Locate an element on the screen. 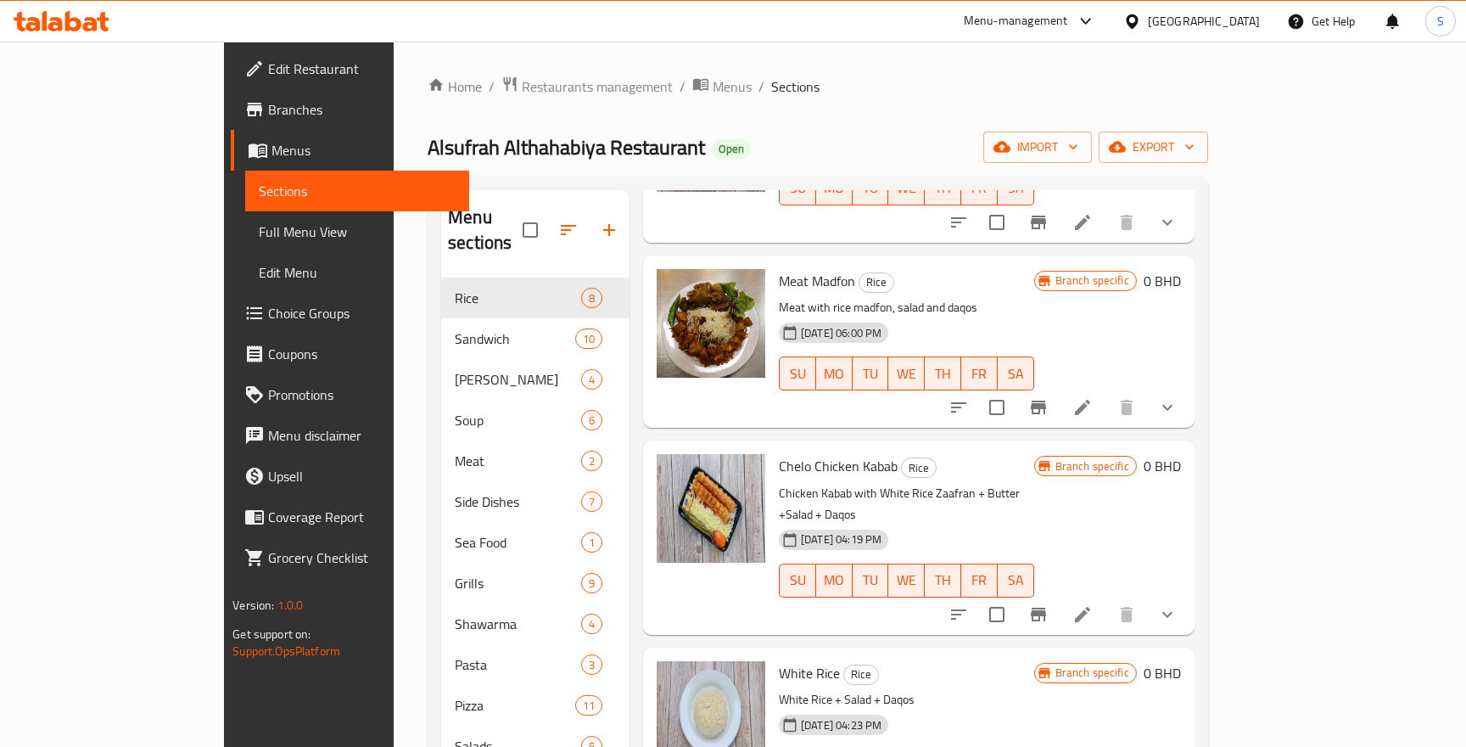  span: Get support on: is located at coordinates (271, 634).